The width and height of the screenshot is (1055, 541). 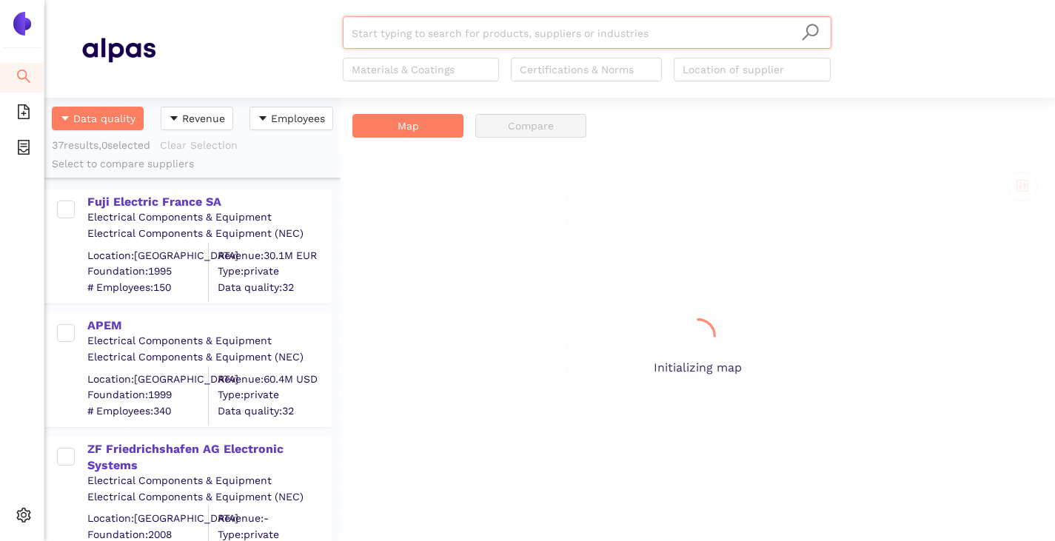 I want to click on span: Revenue, so click(x=204, y=118).